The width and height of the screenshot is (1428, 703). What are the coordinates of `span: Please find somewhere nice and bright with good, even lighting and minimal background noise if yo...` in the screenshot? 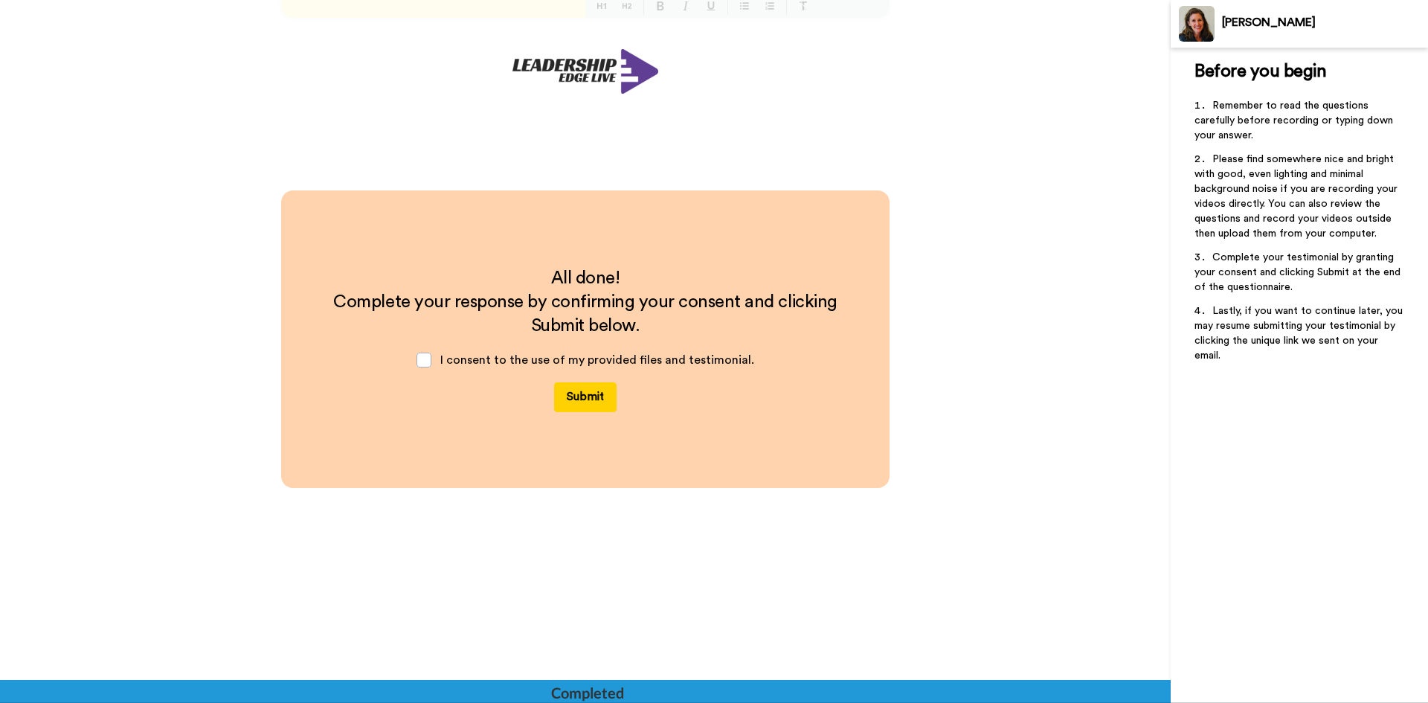 It's located at (1297, 196).